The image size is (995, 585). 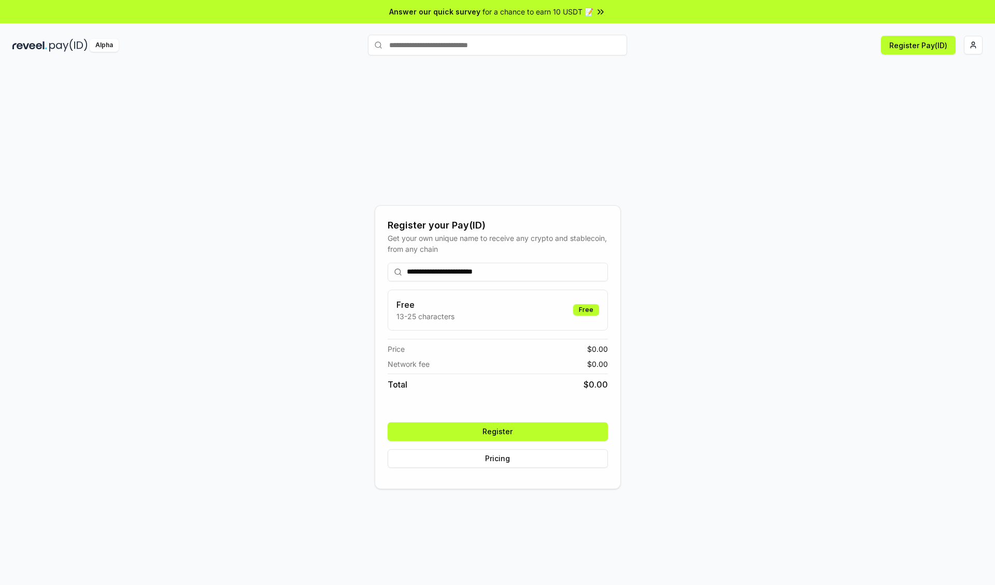 What do you see at coordinates (538, 11) in the screenshot?
I see `span: for a chance to earn 10 USDT 📝` at bounding box center [538, 11].